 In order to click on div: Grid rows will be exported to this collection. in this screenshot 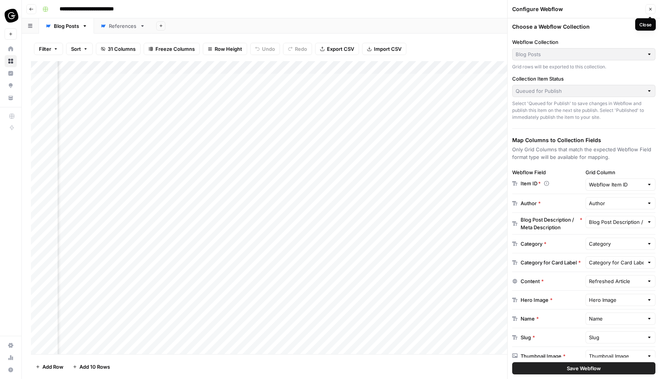, I will do `click(584, 67)`.